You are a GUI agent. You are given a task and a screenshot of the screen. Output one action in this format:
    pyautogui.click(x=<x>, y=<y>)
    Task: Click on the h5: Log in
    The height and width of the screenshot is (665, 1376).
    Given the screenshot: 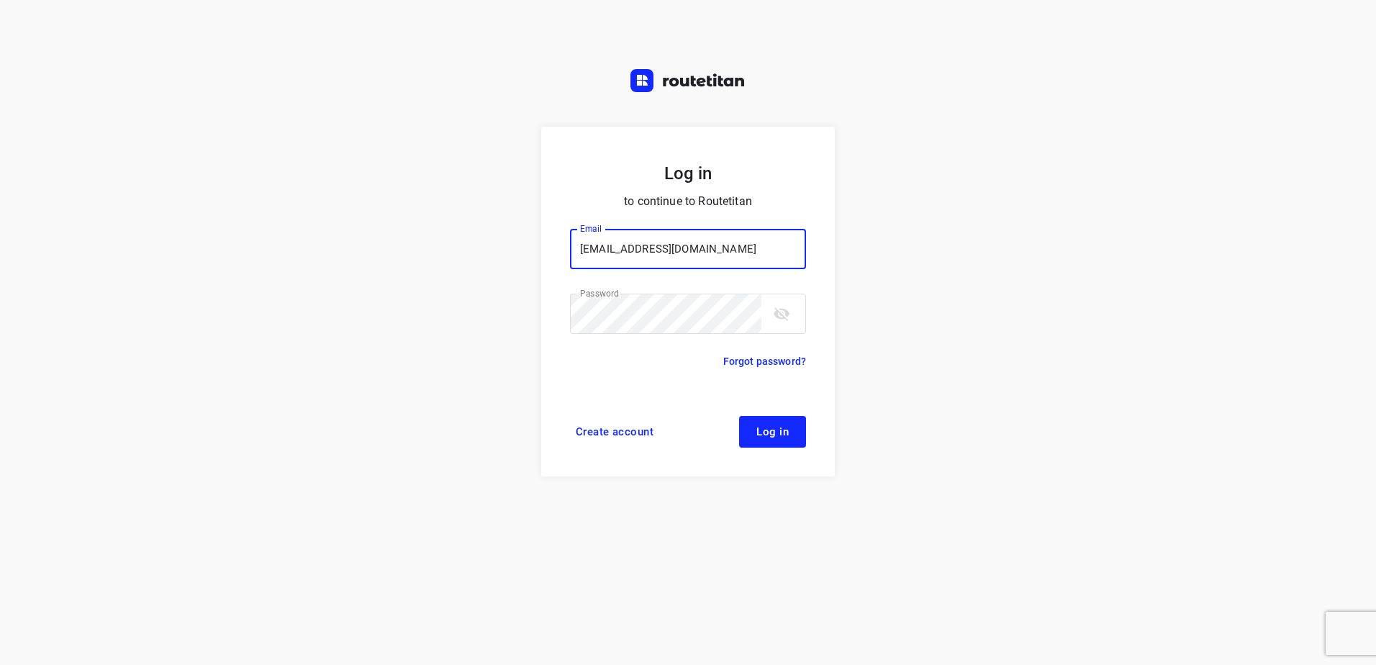 What is the action you would take?
    pyautogui.click(x=688, y=173)
    